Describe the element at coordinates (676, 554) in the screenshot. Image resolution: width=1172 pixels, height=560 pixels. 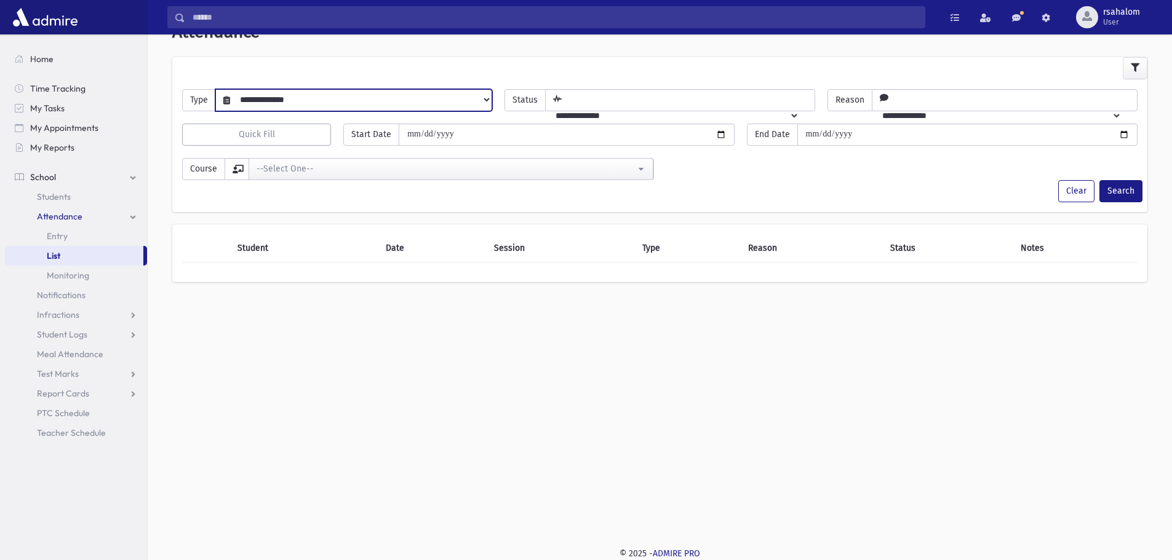
I see `a: ADMIRE PRO` at that location.